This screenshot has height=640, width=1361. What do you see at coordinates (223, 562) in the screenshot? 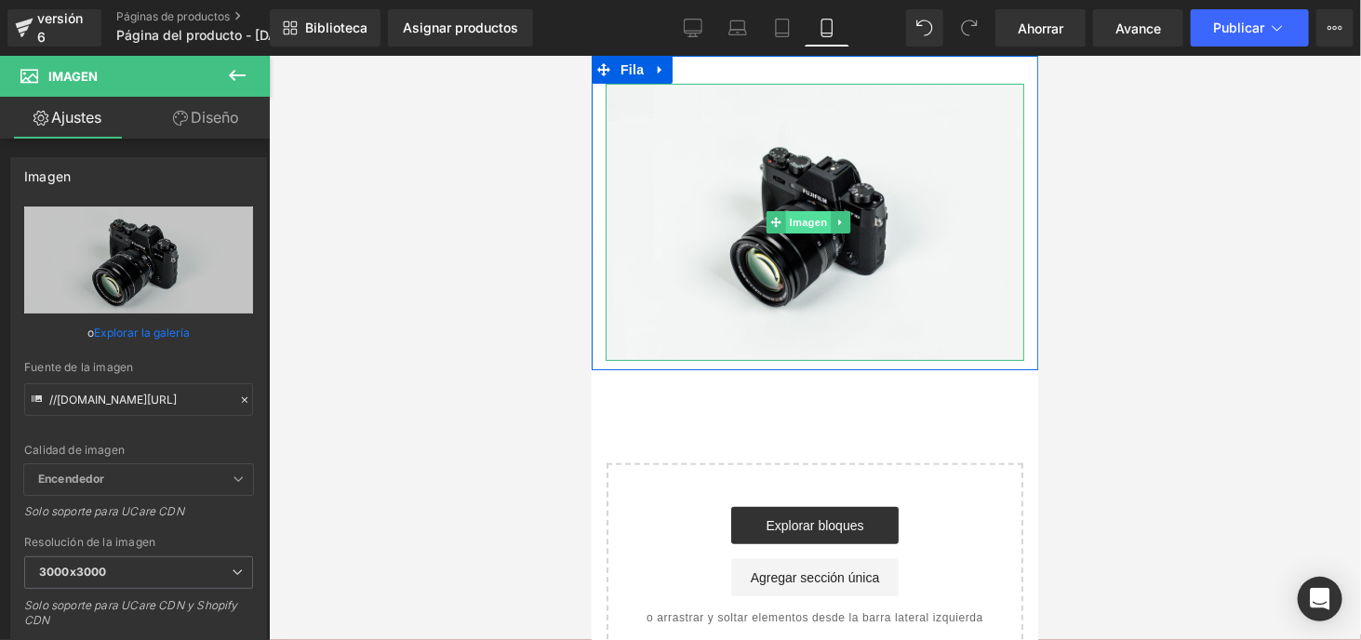
I see `font: o arrastrar y soltar elementos desde la barra lateral izquierda` at bounding box center [223, 562].